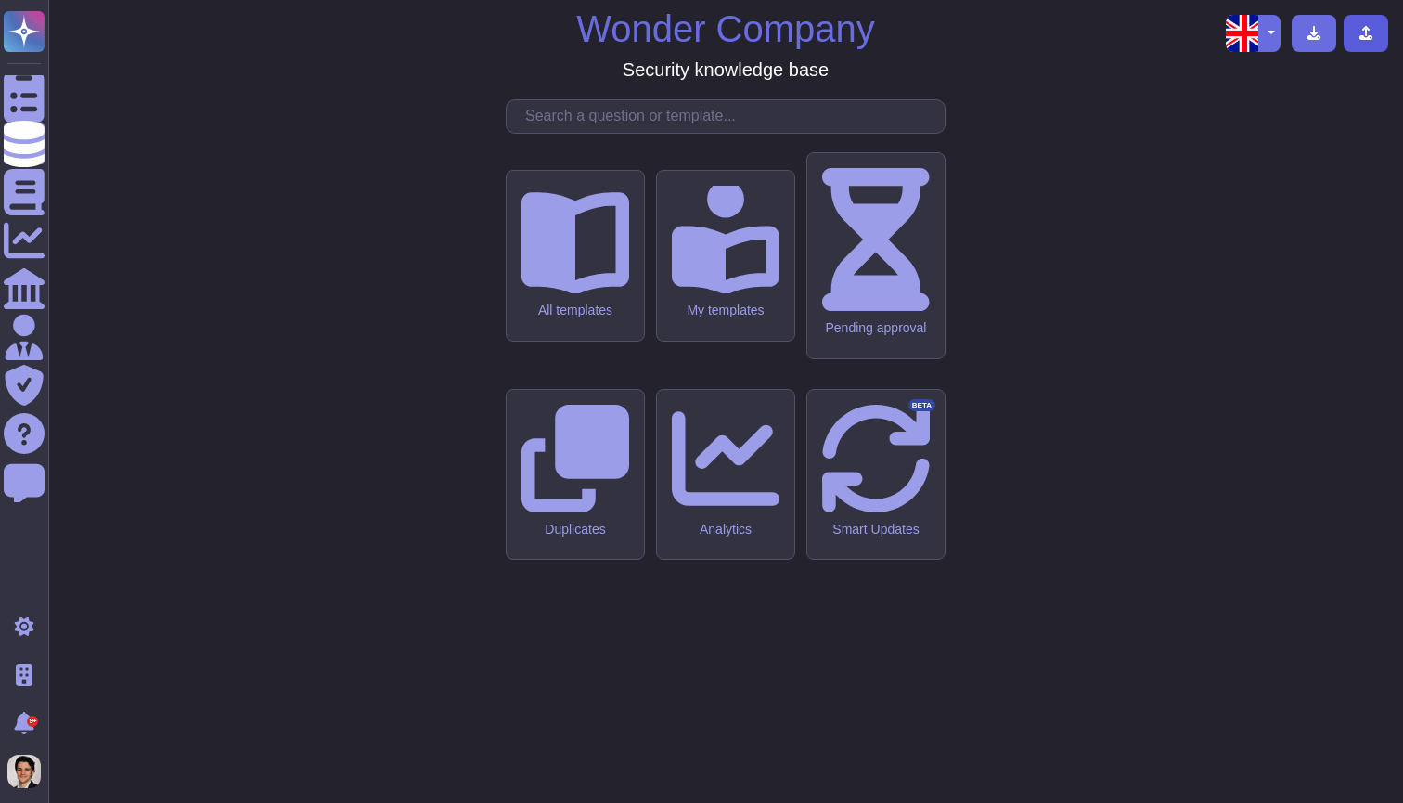 This screenshot has width=1403, height=803. I want to click on button: user, so click(29, 771).